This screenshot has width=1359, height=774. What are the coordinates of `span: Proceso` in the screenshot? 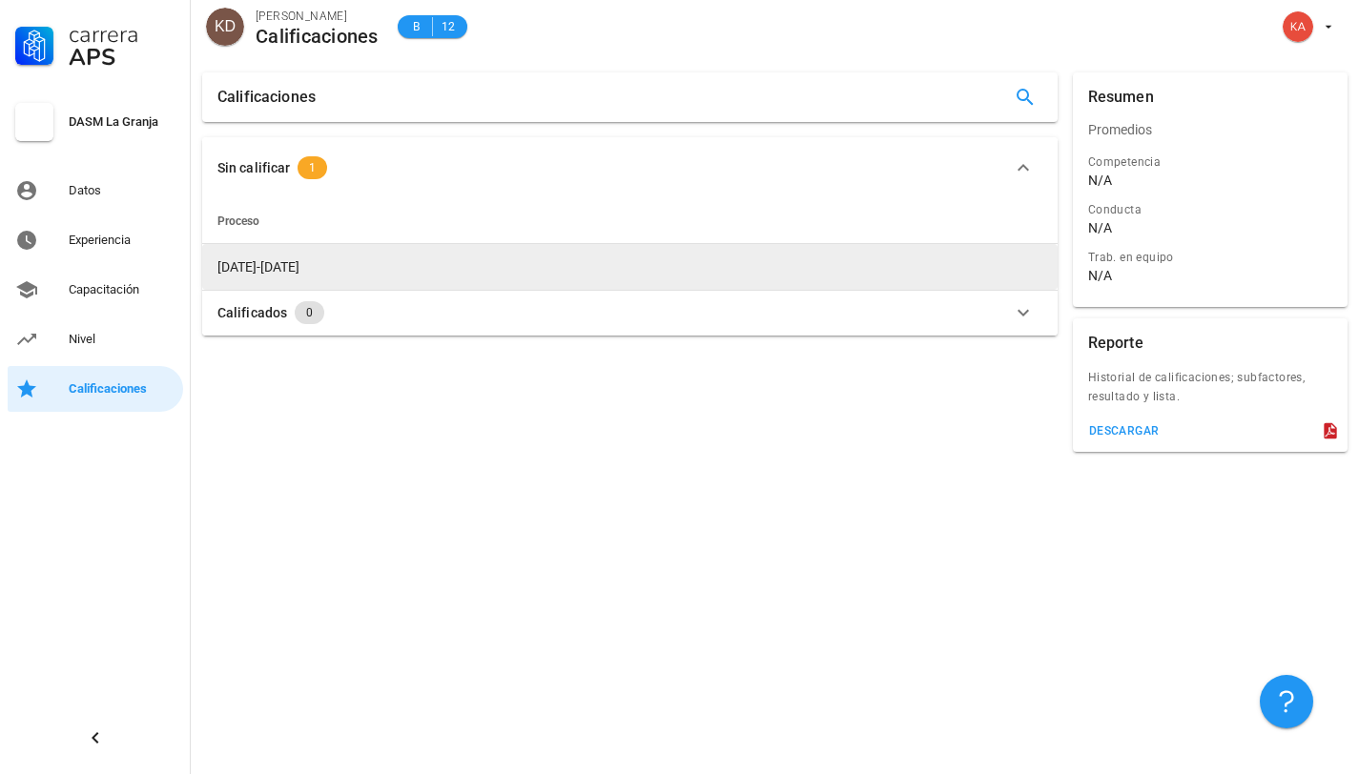 It's located at (238, 221).